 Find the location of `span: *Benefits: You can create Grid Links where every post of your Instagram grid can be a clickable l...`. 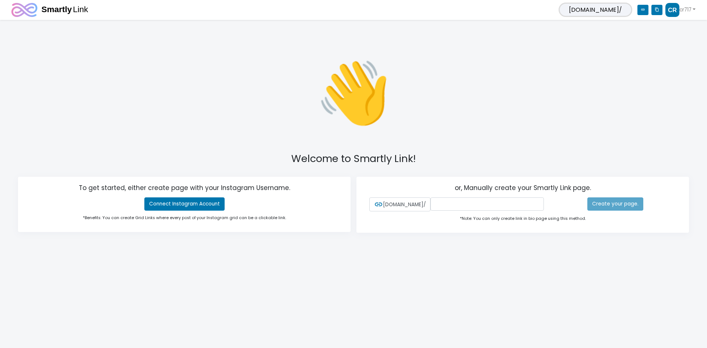

span: *Benefits: You can create Grid Links where every post of your Instagram grid can be a clickable l... is located at coordinates (185, 218).